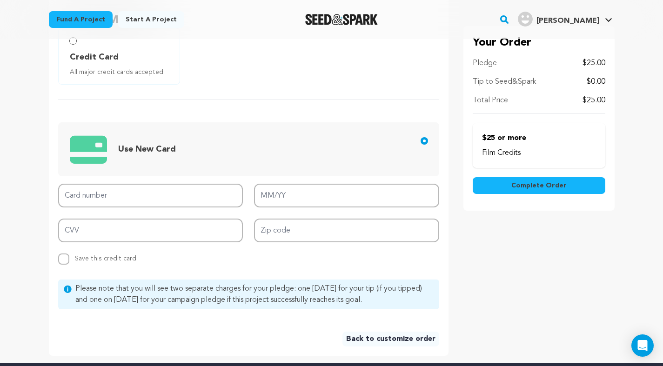 The image size is (663, 366). Describe the element at coordinates (391, 339) in the screenshot. I see `a: Back to customize order` at that location.